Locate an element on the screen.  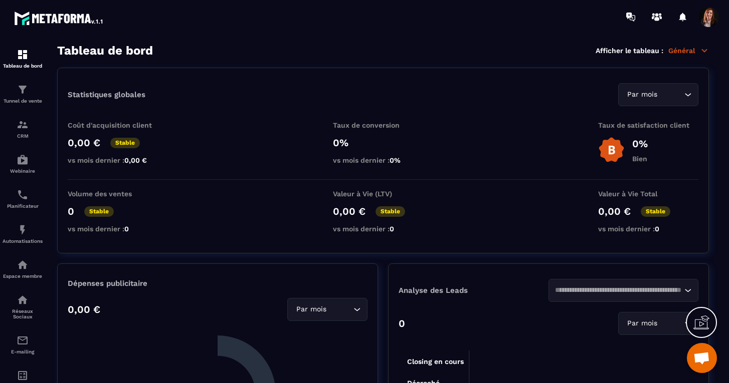
p: E-mailing is located at coordinates (23, 352).